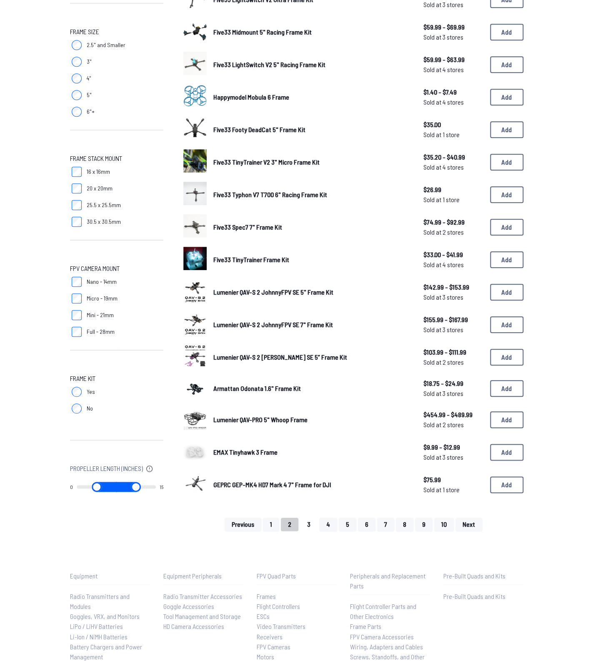 The image size is (593, 661). I want to click on a: Lumenier QAV-PRO 5" Whoop Frame, so click(312, 420).